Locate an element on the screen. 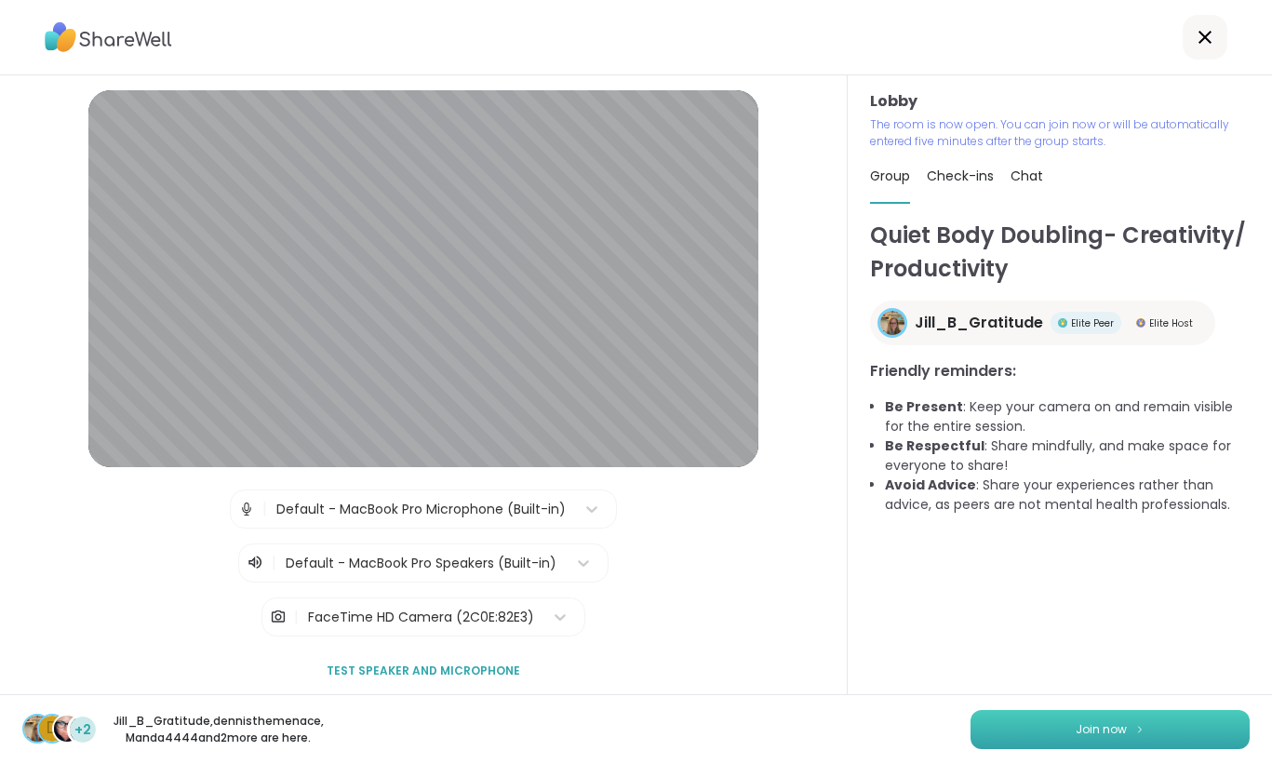  h3: Lobby is located at coordinates (1060, 101).